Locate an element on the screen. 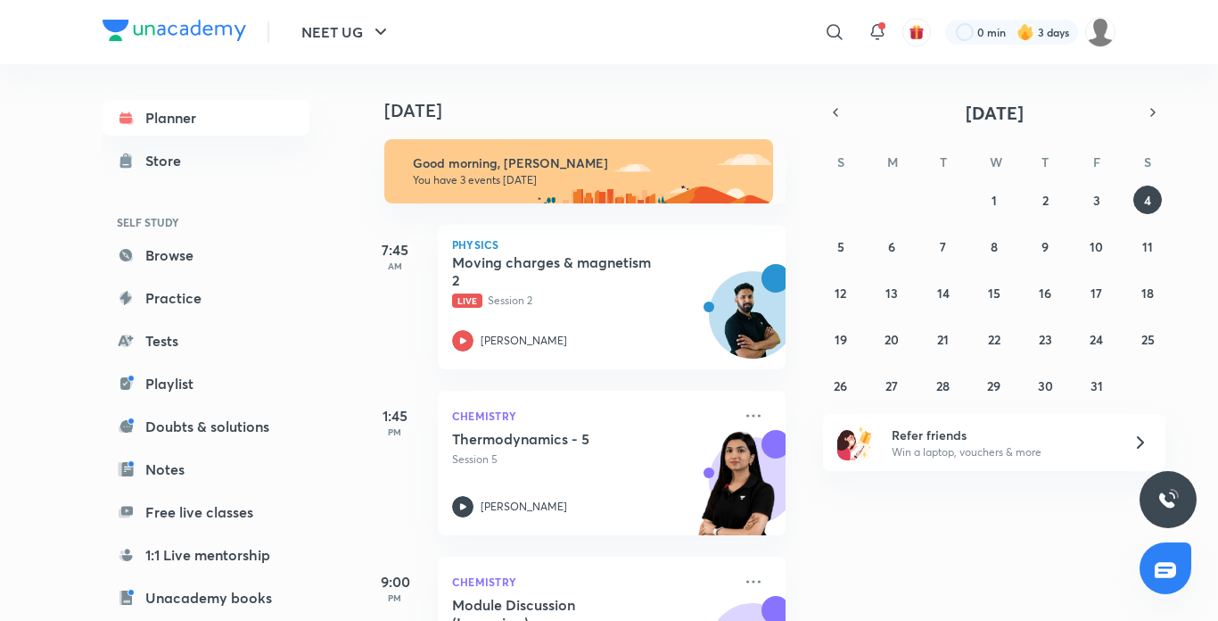 This screenshot has width=1218, height=621. a: Company Logo is located at coordinates (174, 32).